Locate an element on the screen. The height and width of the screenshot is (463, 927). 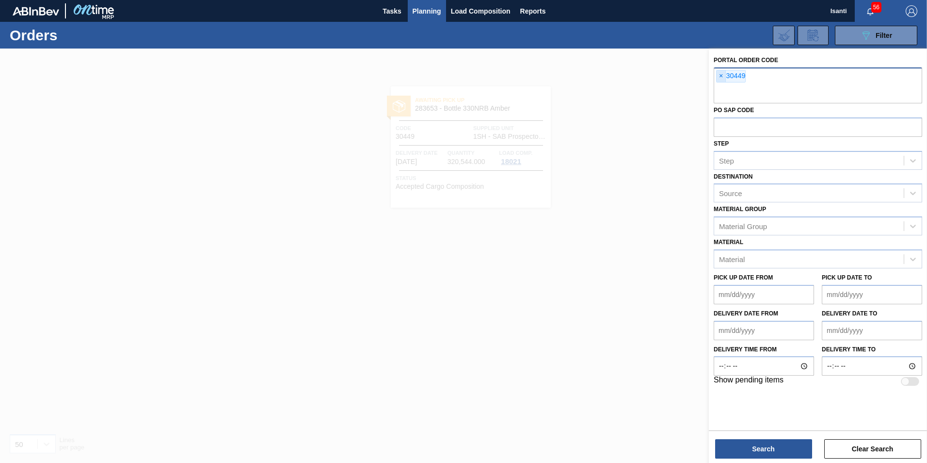
div: Step is located at coordinates (726, 160).